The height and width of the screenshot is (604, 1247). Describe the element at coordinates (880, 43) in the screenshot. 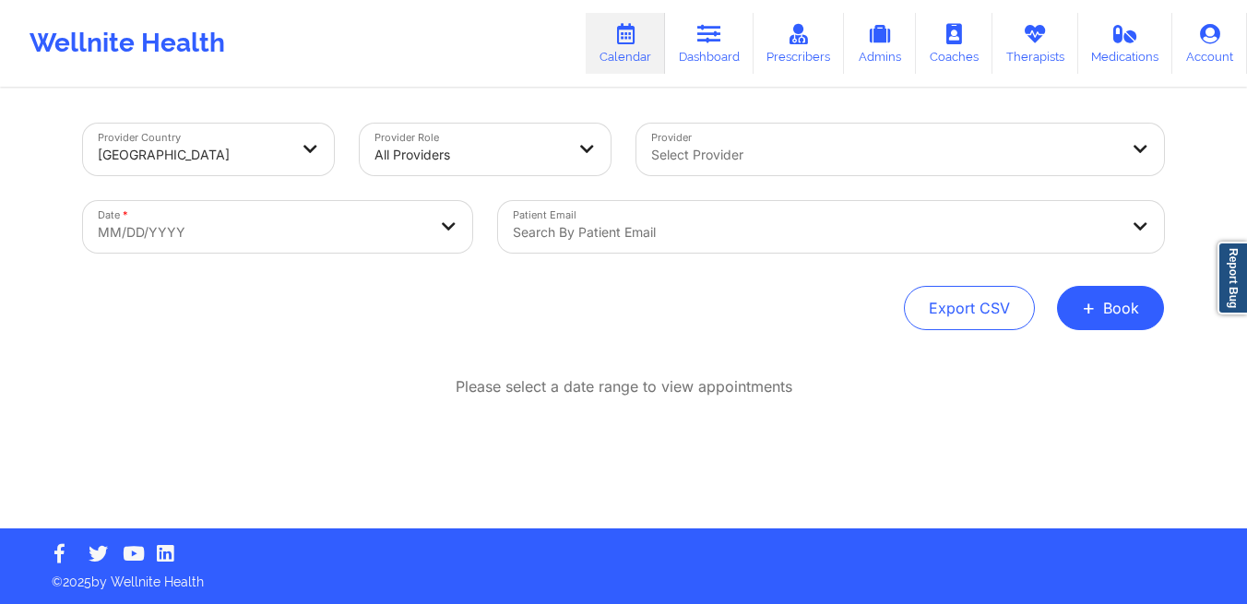

I see `a: Admins` at that location.